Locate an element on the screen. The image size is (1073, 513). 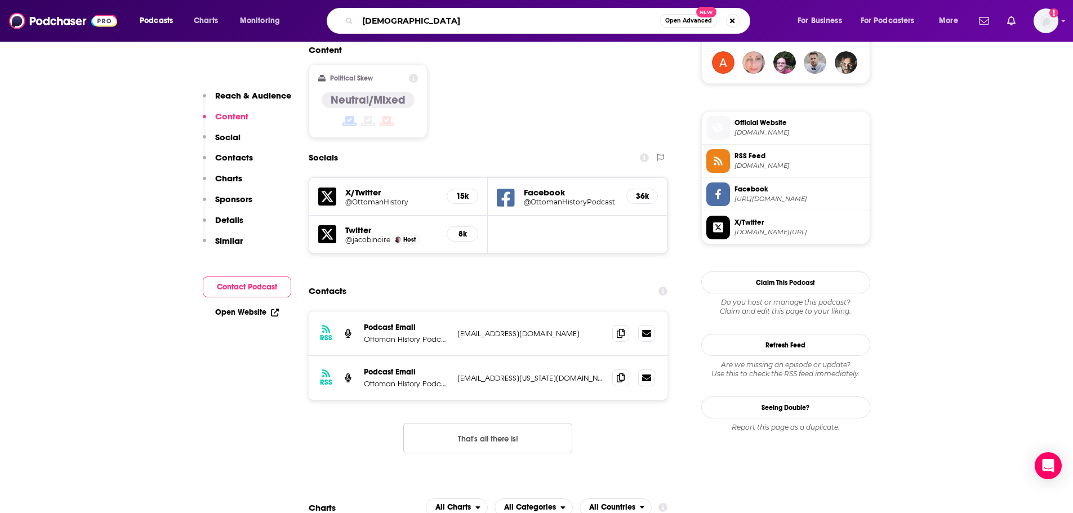
span: All Charts is located at coordinates (453, 507).